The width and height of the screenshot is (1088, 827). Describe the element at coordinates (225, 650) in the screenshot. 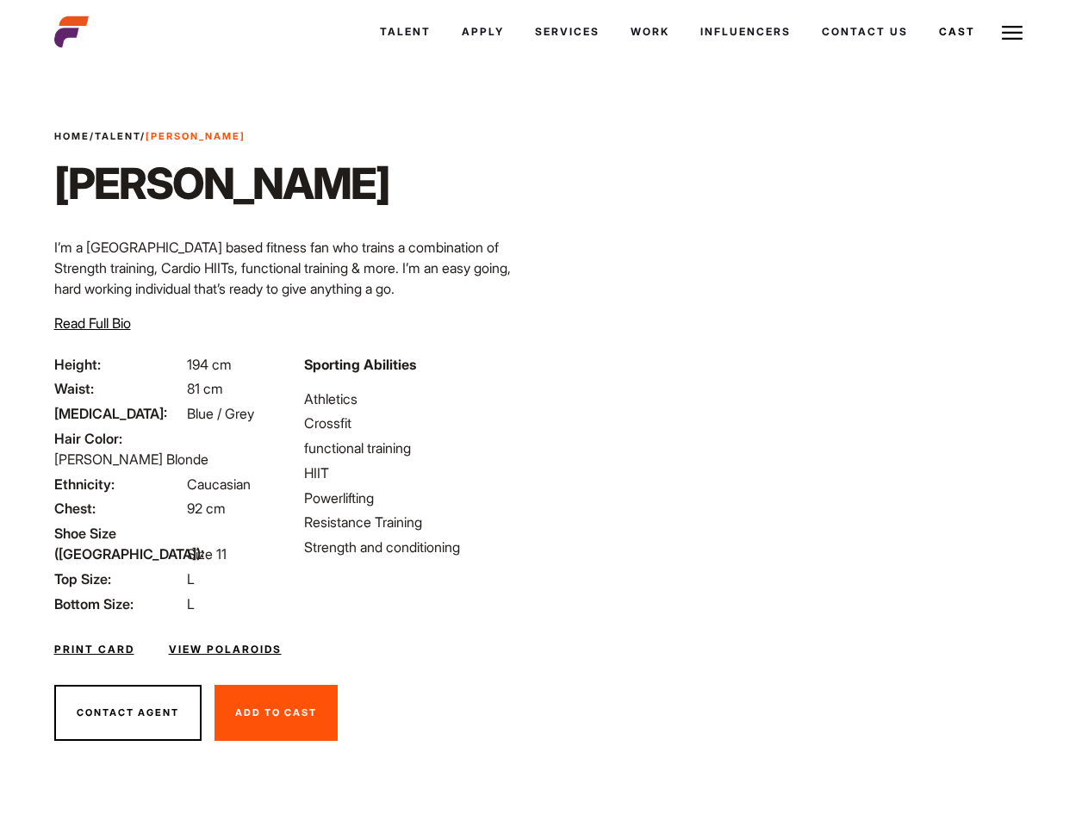

I see `a: View Polaroids` at that location.